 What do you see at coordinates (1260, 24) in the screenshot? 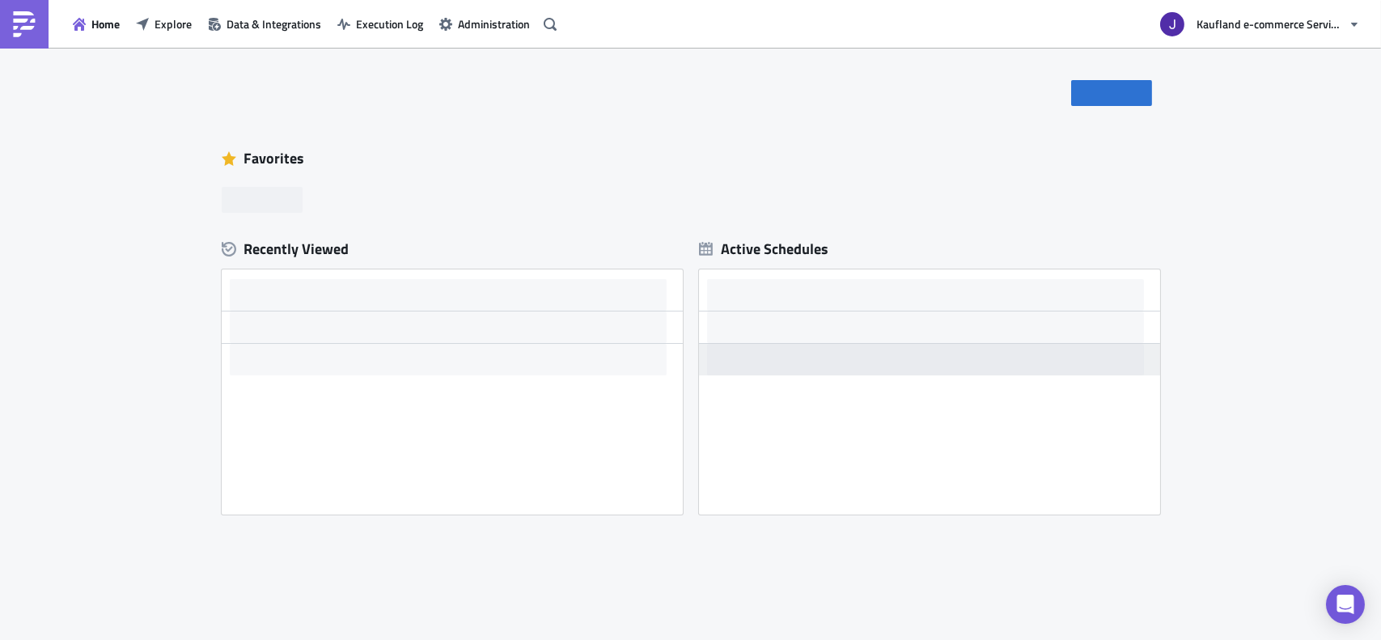
I see `button: Kaufland e-commerce Services GmbH & Co. KG` at bounding box center [1260, 24].